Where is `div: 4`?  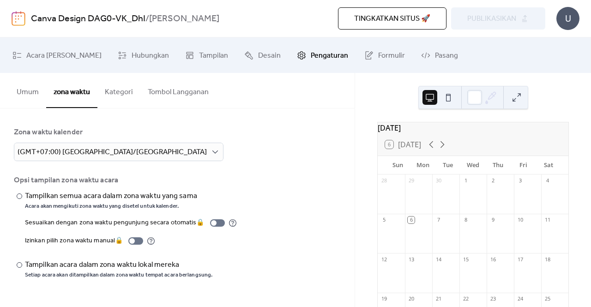 div: 4 is located at coordinates (547, 180).